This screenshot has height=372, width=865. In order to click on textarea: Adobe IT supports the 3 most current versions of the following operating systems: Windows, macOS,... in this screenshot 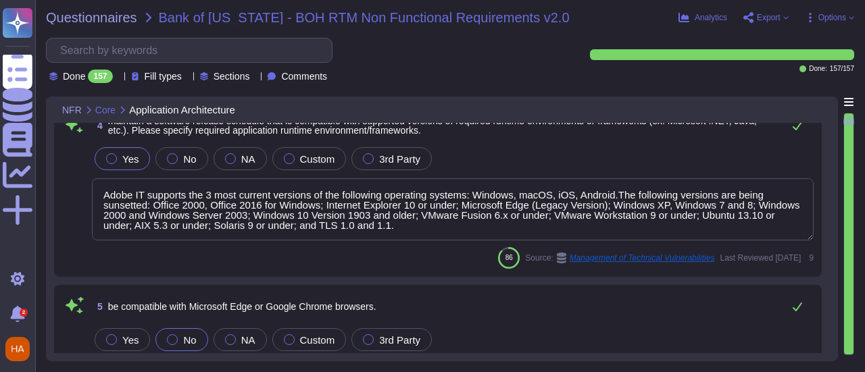, I will do `click(453, 210)`.